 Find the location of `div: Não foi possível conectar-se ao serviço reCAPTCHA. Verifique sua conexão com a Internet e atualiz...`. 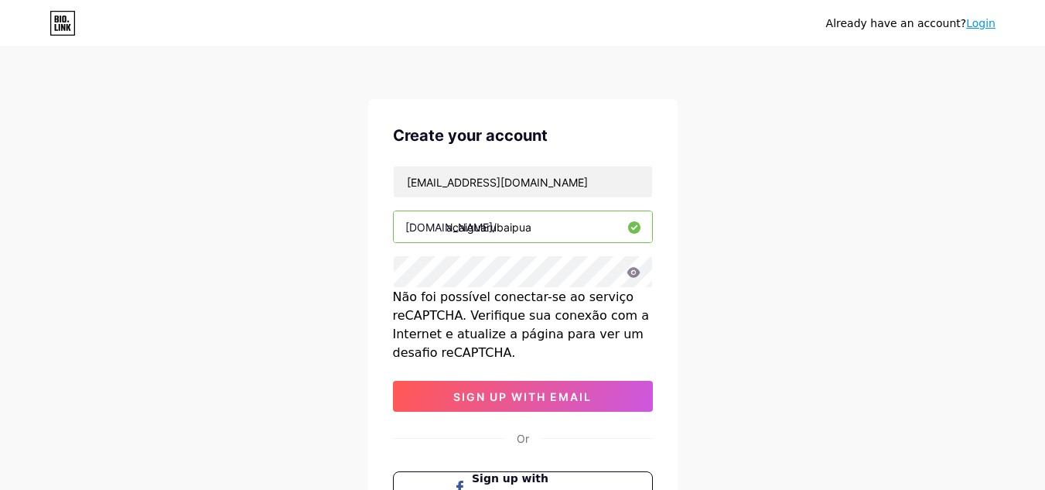

div: Não foi possível conectar-se ao serviço reCAPTCHA. Verifique sua conexão com a Internet e atualiz... is located at coordinates (523, 325).